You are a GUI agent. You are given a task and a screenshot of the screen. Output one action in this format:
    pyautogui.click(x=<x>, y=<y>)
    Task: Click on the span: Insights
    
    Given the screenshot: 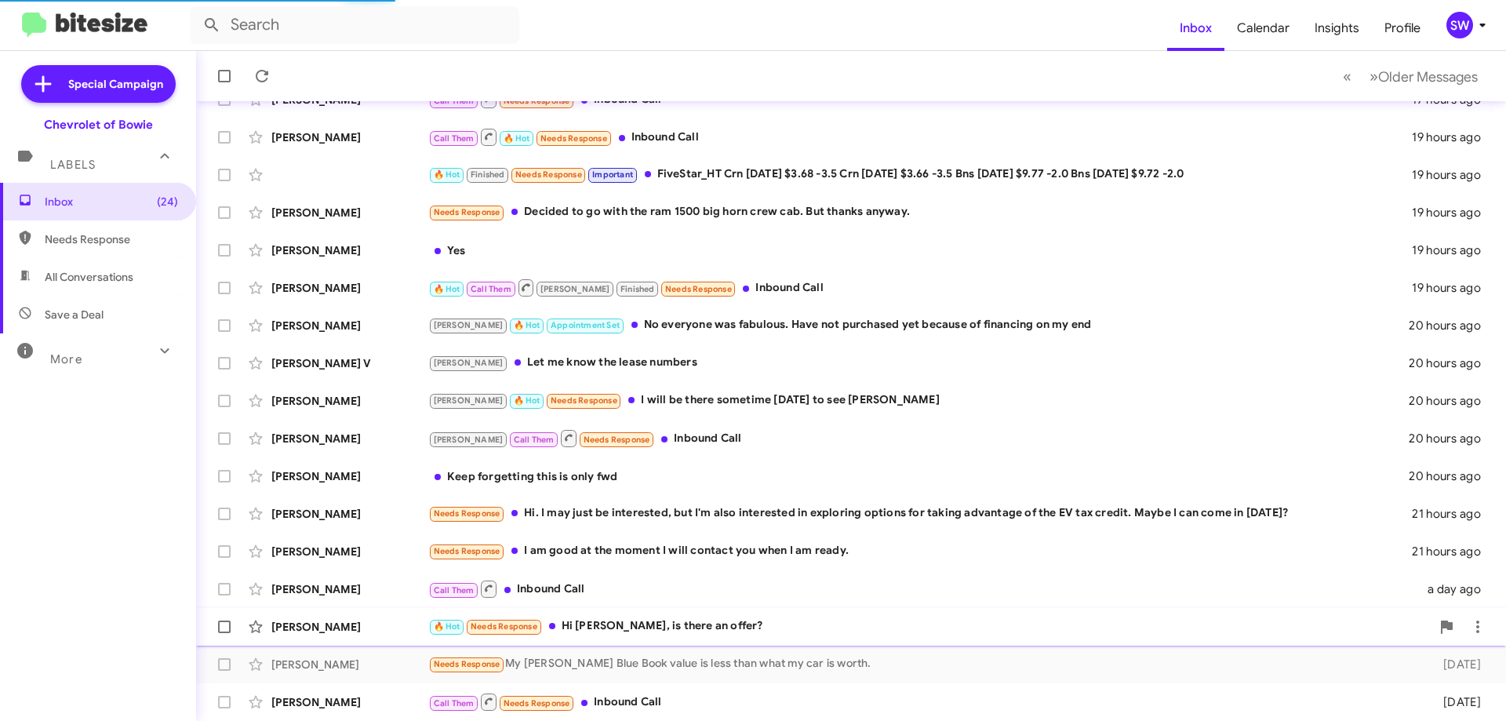 What is the action you would take?
    pyautogui.click(x=1336, y=28)
    